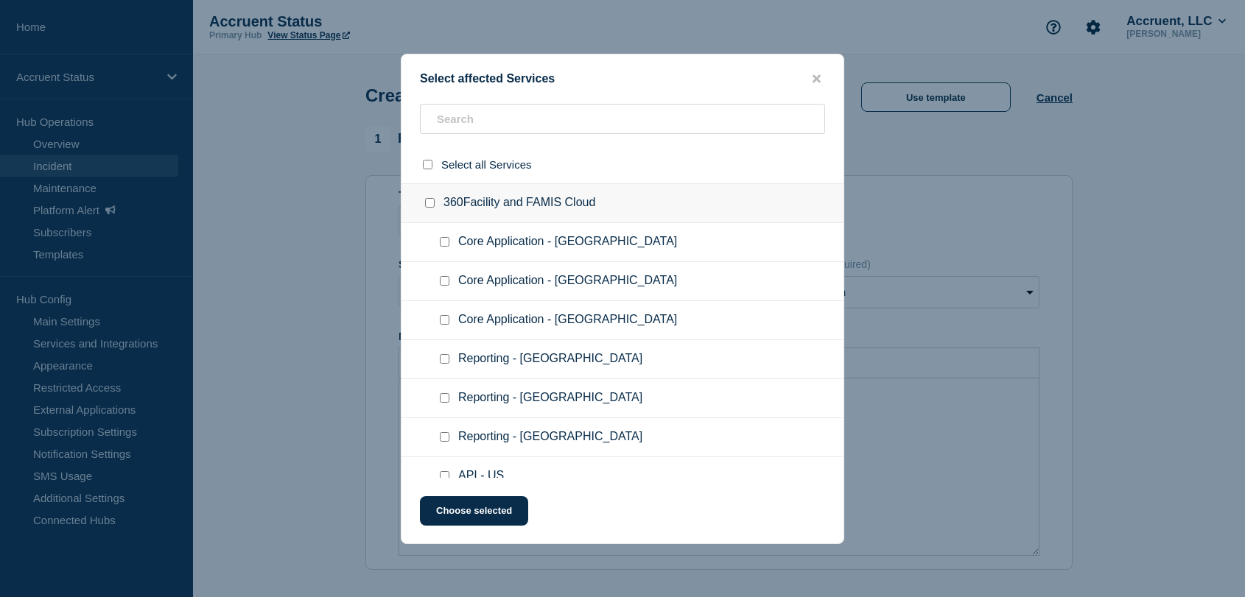 The height and width of the screenshot is (597, 1245). What do you see at coordinates (474, 511) in the screenshot?
I see `button: Choose selected` at bounding box center [474, 511].